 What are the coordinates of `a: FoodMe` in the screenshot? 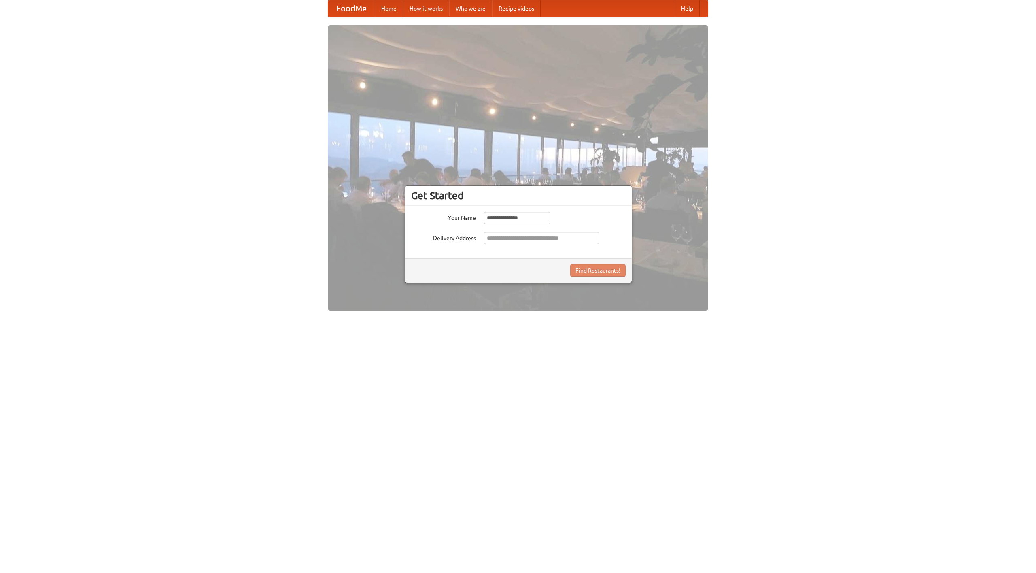 It's located at (351, 9).